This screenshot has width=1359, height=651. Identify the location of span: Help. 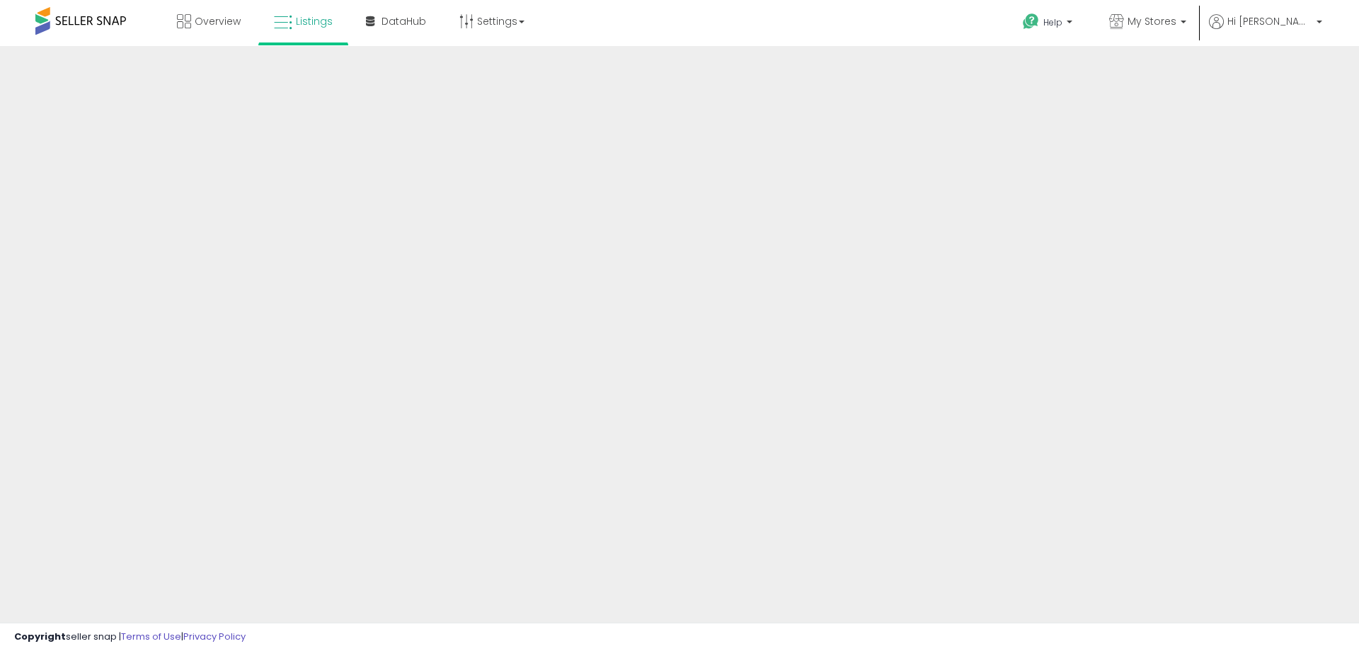
(1053, 22).